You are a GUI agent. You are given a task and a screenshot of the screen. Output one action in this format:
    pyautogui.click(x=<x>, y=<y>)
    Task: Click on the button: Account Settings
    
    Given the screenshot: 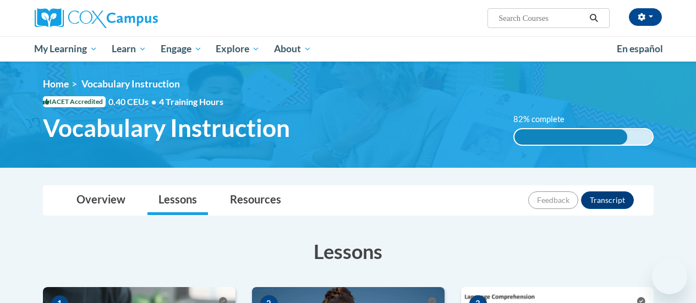 What is the action you would take?
    pyautogui.click(x=645, y=17)
    